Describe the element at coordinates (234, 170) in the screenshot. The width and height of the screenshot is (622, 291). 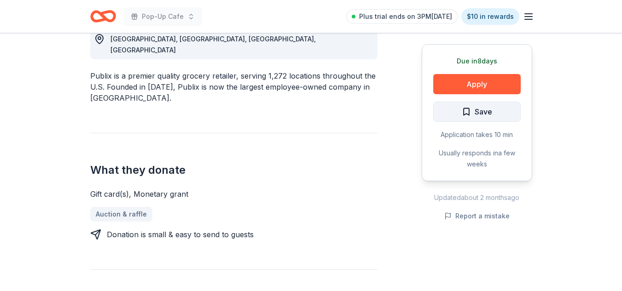
I see `h2: What they donate` at that location.